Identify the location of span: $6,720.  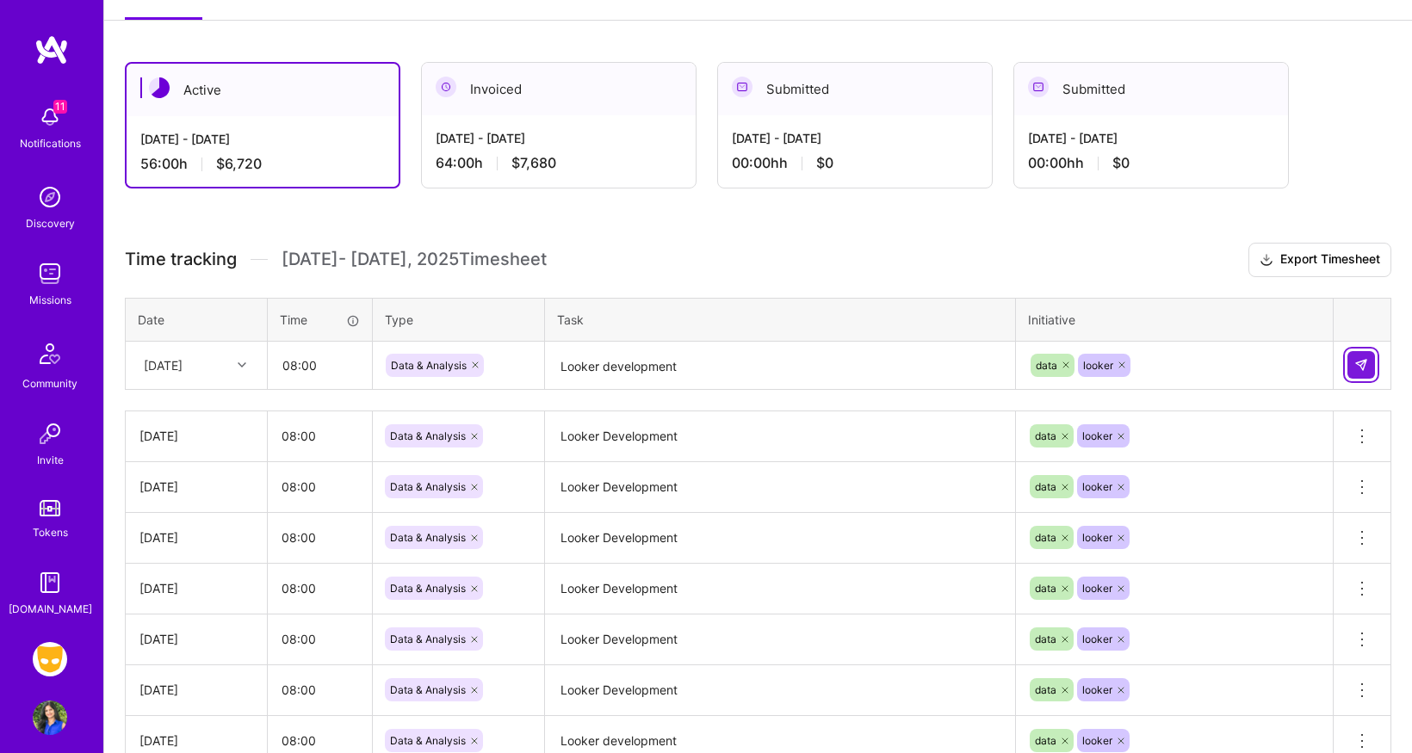
(238, 164).